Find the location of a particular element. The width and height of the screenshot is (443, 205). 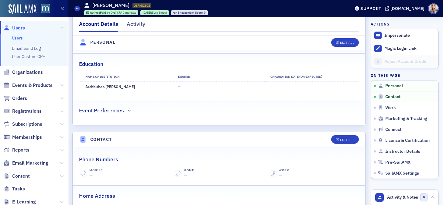

a: SailAMX is located at coordinates (22, 9).